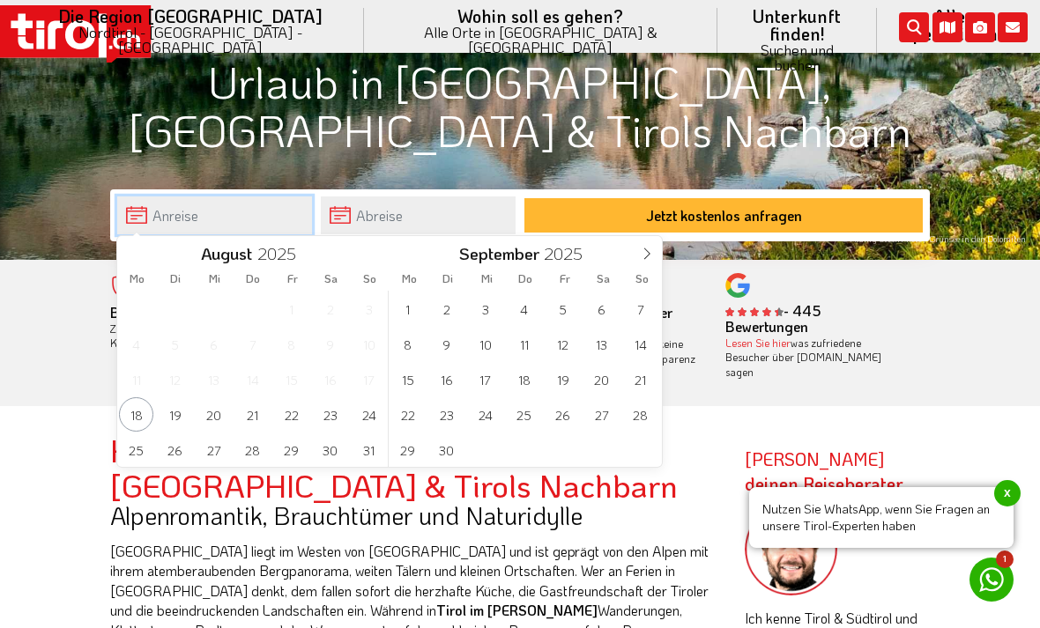  Describe the element at coordinates (252, 344) in the screenshot. I see `span: August 7, 2025` at that location.